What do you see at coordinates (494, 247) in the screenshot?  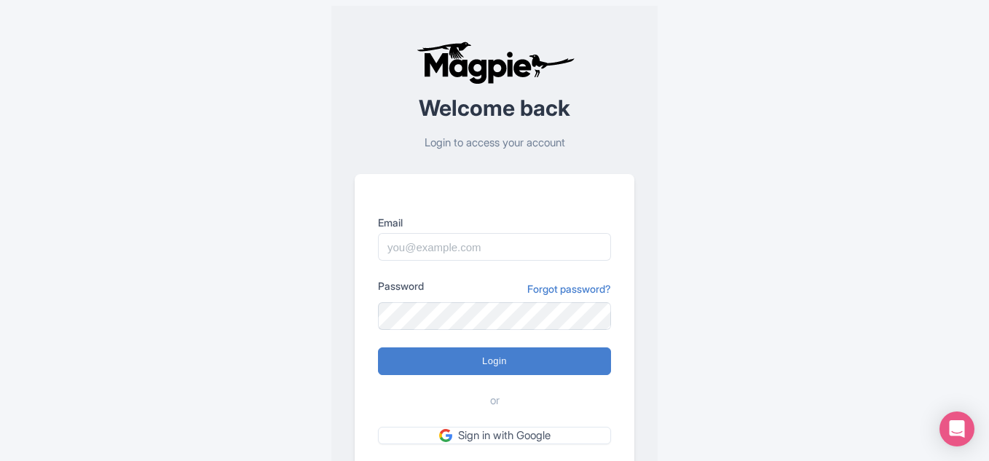 I see `input: you@example.com` at bounding box center [494, 247].